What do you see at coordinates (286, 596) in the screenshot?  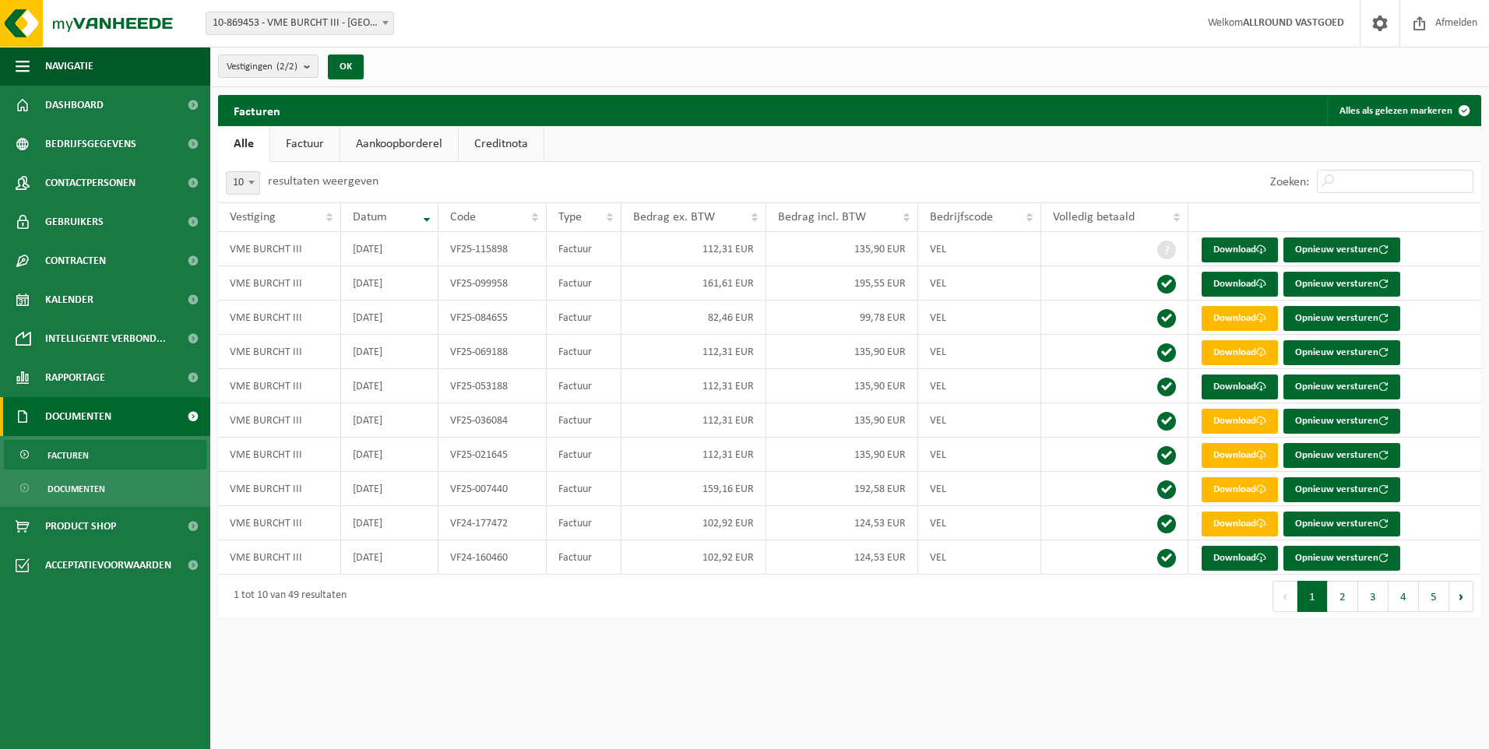 I see `div: 1 tot 10 van 49 resultaten` at bounding box center [286, 596].